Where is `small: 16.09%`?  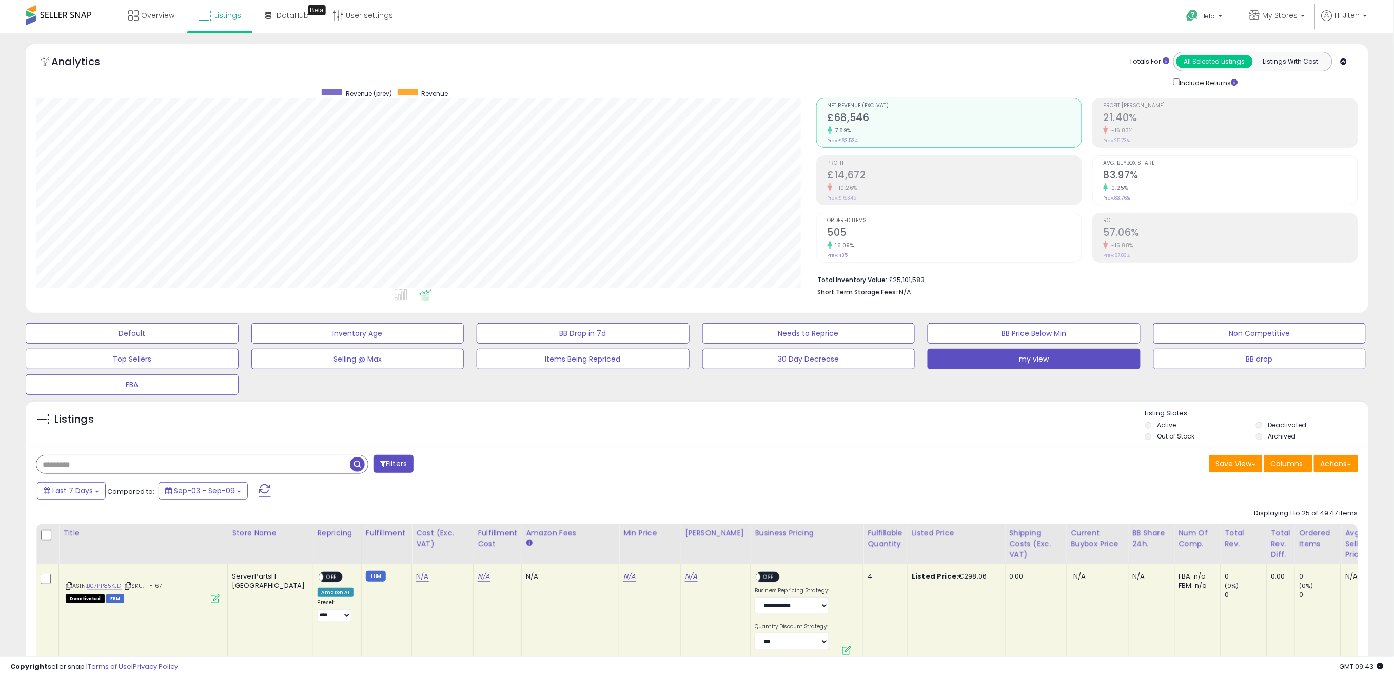
small: 16.09% is located at coordinates (843, 245).